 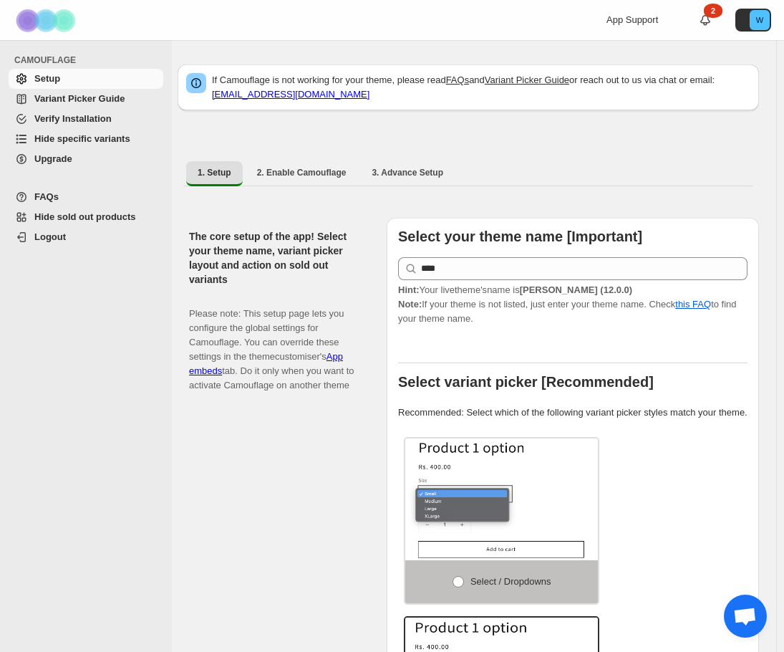 What do you see at coordinates (573, 304) in the screenshot?
I see `p: If your theme is not listed, just enter your theme name. Check to find your theme name.` at bounding box center [573, 304].